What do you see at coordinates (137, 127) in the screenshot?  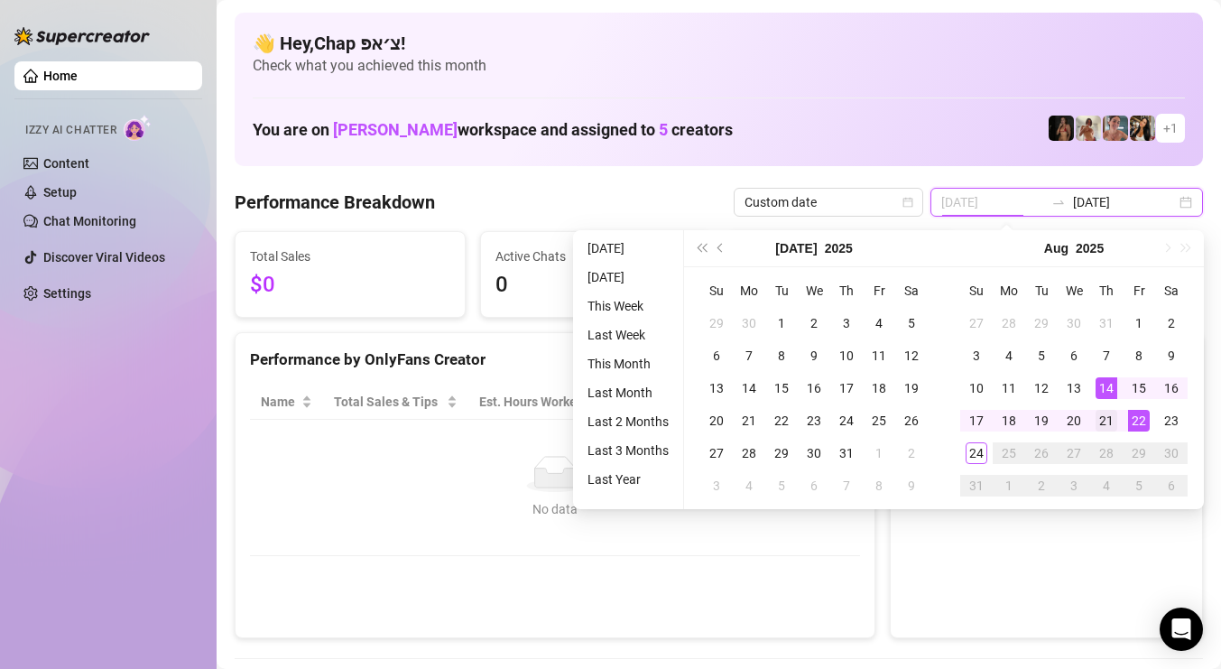 I see `img: AI Chatter` at bounding box center [137, 127].